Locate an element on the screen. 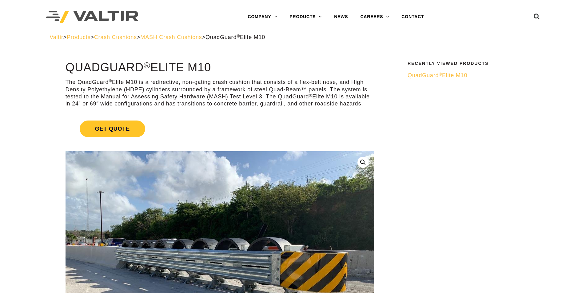  span: Crash Cushions is located at coordinates (115, 37).